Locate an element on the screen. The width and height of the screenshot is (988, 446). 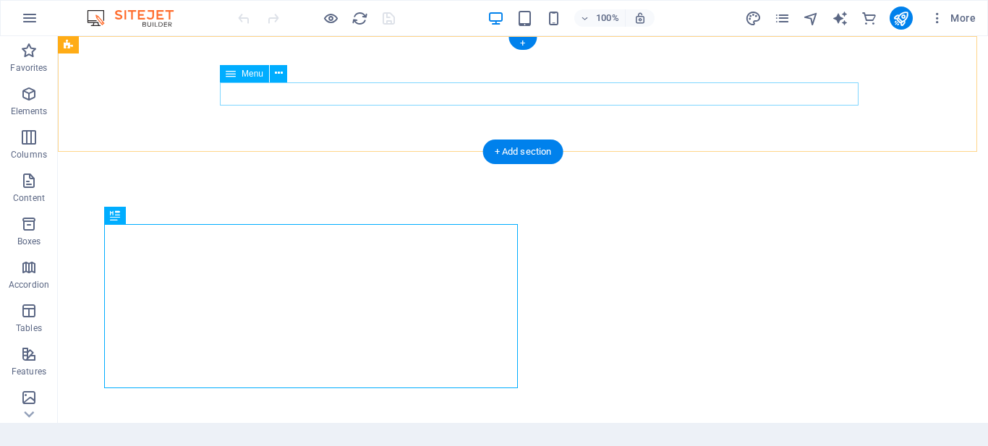
button: More is located at coordinates (952, 18).